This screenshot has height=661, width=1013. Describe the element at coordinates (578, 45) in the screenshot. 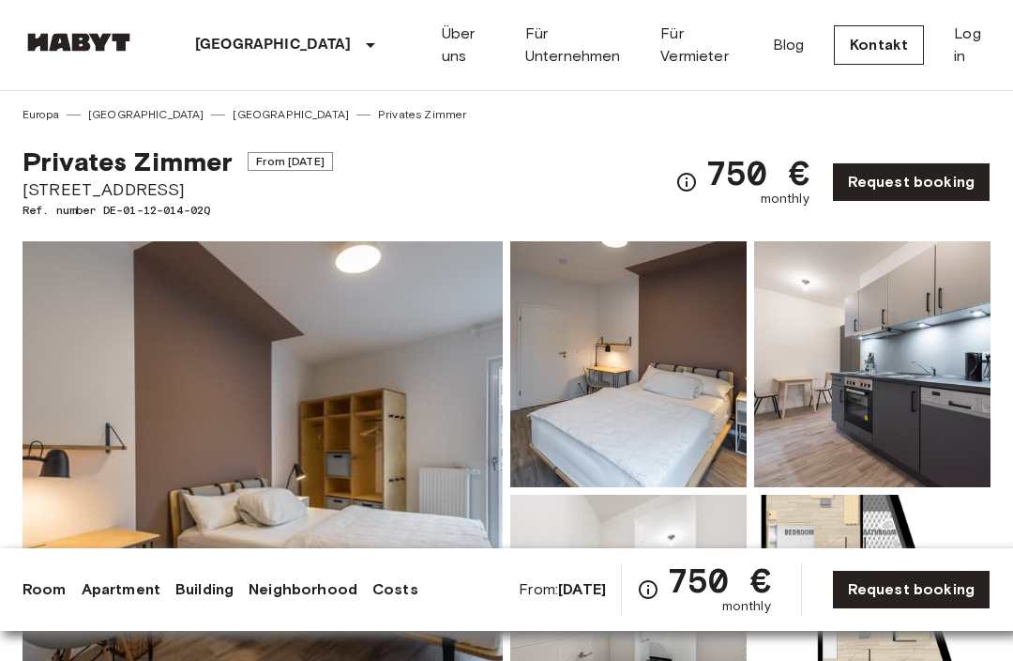

I see `a: Für Unternehmen` at that location.